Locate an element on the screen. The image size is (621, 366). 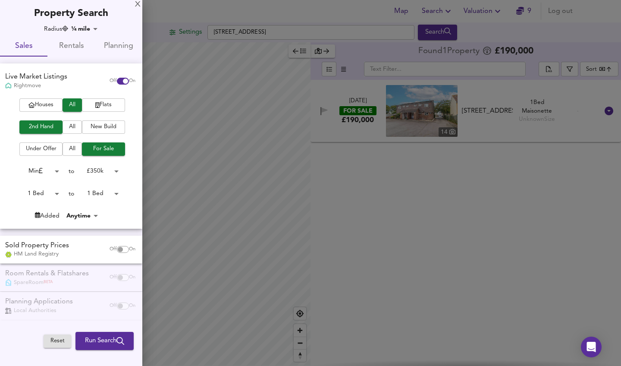
div: Rightmove is located at coordinates (36, 86).